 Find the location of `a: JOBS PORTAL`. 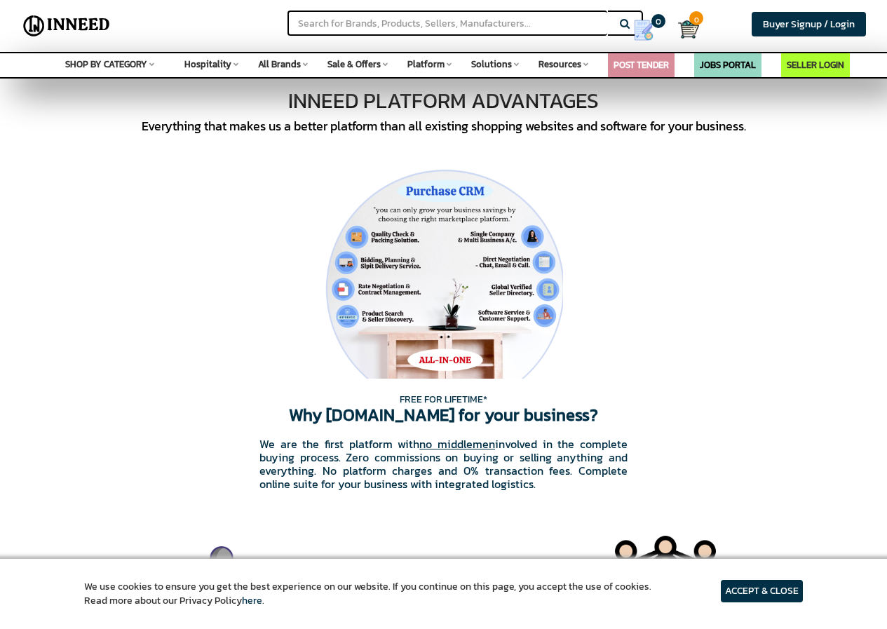

a: JOBS PORTAL is located at coordinates (728, 65).